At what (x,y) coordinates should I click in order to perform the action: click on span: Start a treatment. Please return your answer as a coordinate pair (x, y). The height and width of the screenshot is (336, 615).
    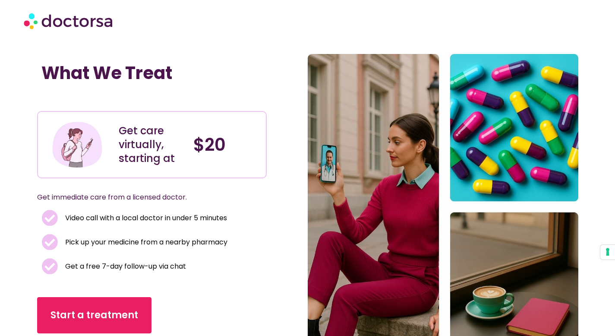
    Looking at the image, I should click on (94, 315).